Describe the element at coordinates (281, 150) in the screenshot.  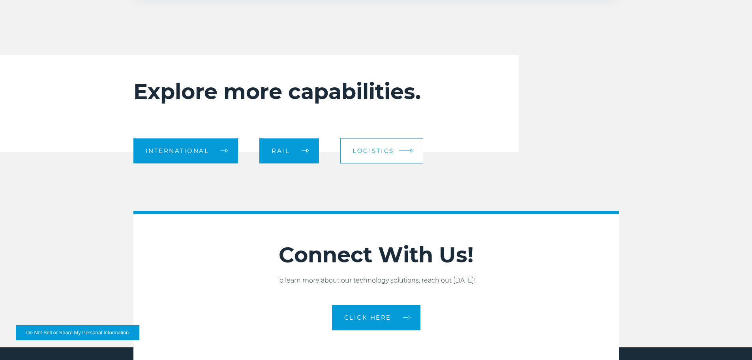
I see `span: Rail` at that location.